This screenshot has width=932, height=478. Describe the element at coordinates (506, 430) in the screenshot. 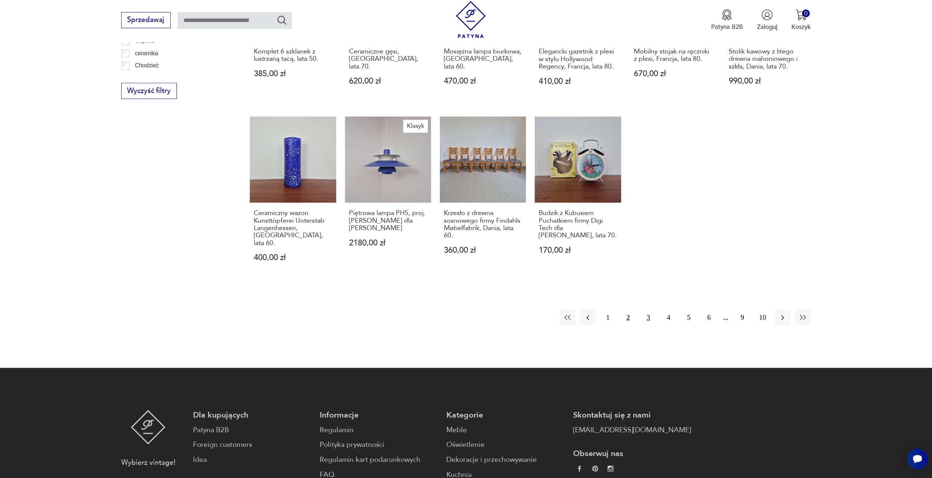

I see `a: Meble` at that location.